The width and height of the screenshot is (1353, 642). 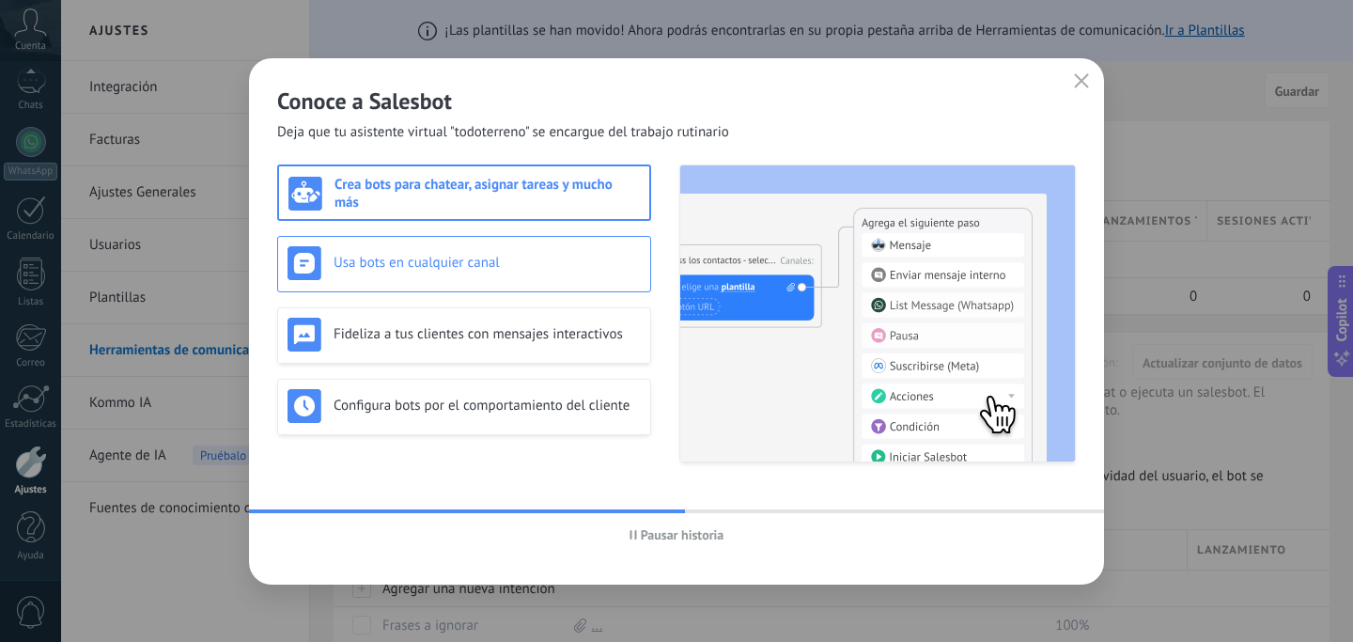 What do you see at coordinates (682, 535) in the screenshot?
I see `span: Pausar historia` at bounding box center [682, 535].